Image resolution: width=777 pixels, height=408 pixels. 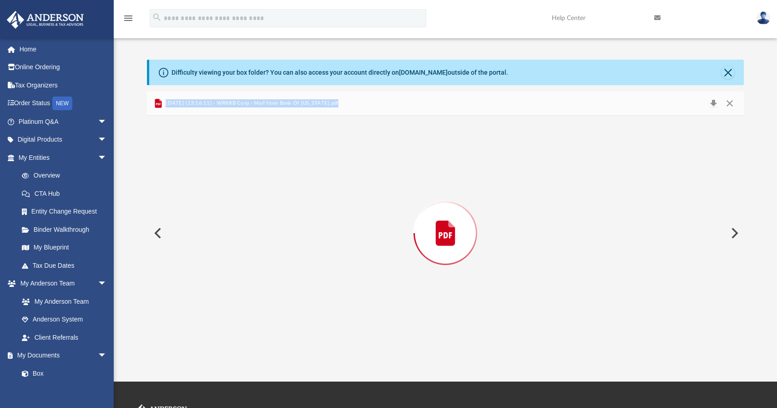 I want to click on a: CTA Hub, so click(x=66, y=193).